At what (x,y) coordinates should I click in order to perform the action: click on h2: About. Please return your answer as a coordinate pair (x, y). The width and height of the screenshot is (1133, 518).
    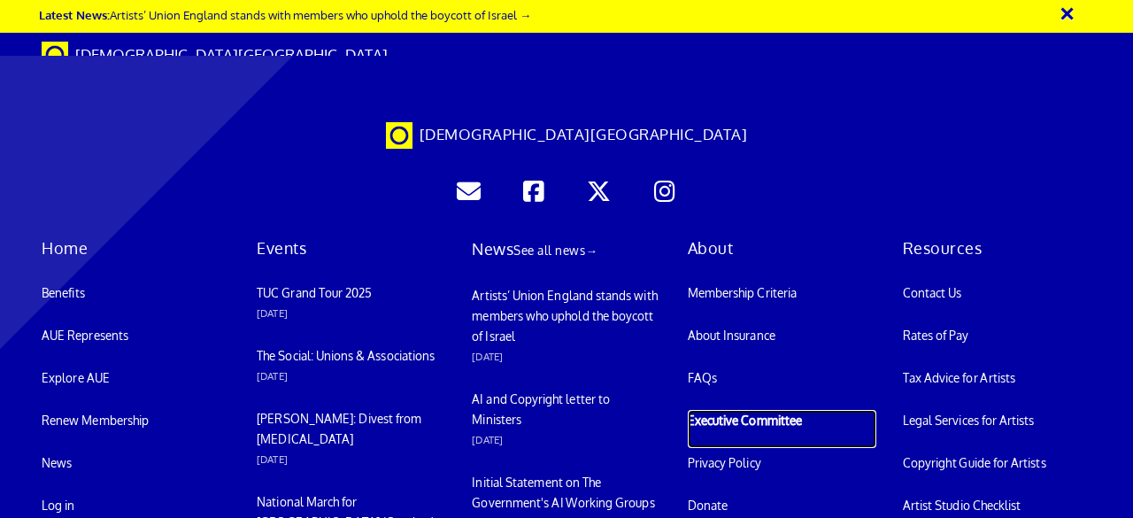
    Looking at the image, I should click on (782, 257).